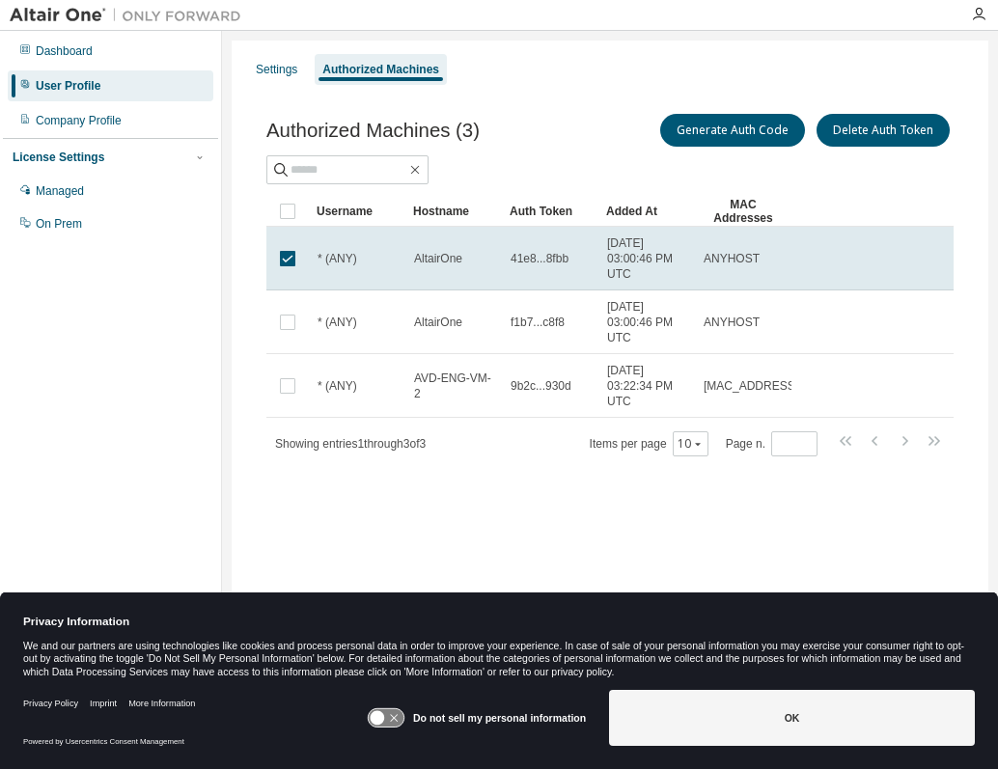  Describe the element at coordinates (541, 386) in the screenshot. I see `span: 9b2c...930d` at that location.